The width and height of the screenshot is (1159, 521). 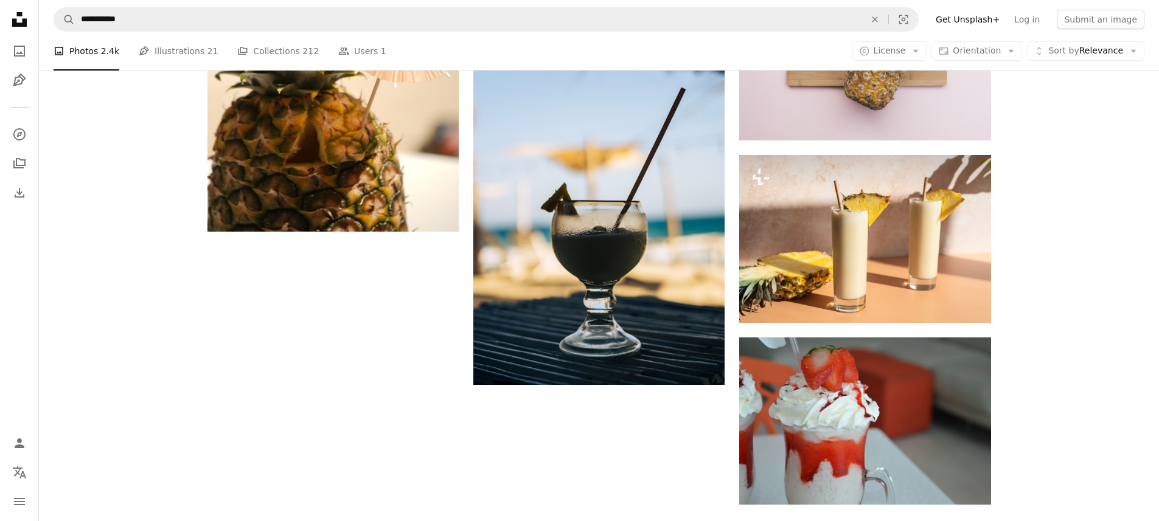 What do you see at coordinates (1100, 19) in the screenshot?
I see `button: Submit an image` at bounding box center [1100, 19].